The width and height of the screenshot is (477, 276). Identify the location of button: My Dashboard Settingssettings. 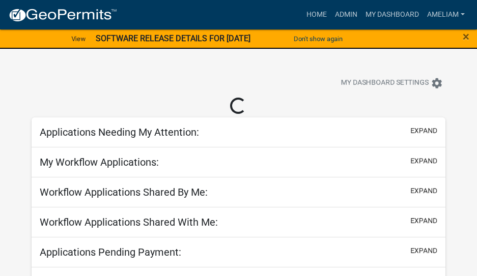
(392, 83).